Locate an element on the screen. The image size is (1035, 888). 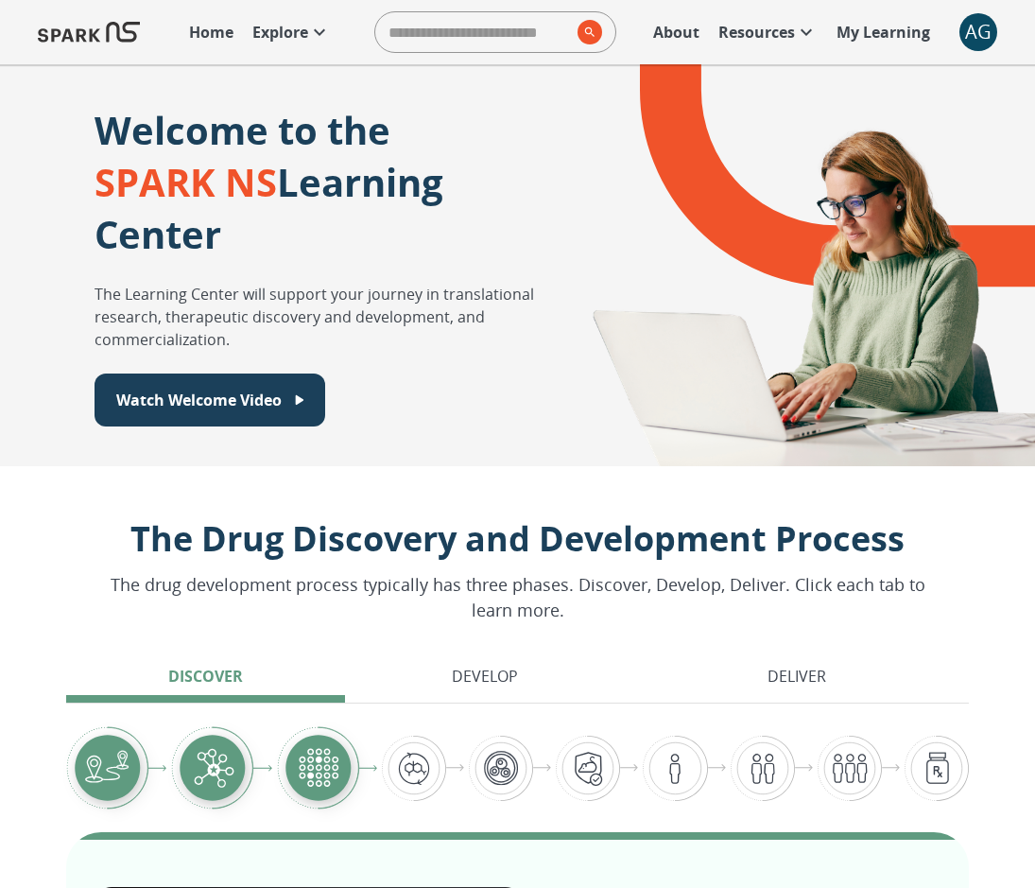
a: Explore is located at coordinates (291, 32).